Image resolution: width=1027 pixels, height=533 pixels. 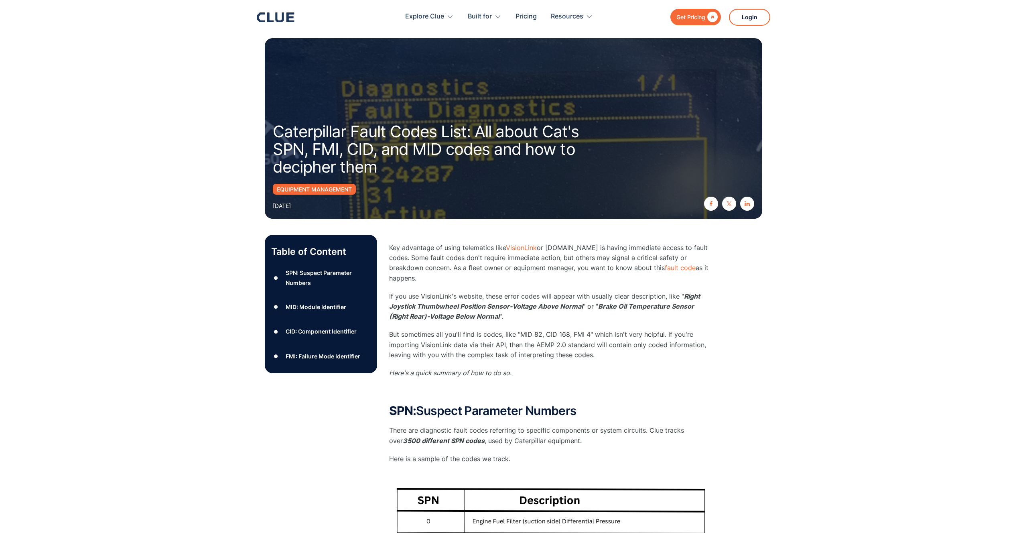 What do you see at coordinates (747, 203) in the screenshot?
I see `img: linkedin icon` at bounding box center [747, 203].